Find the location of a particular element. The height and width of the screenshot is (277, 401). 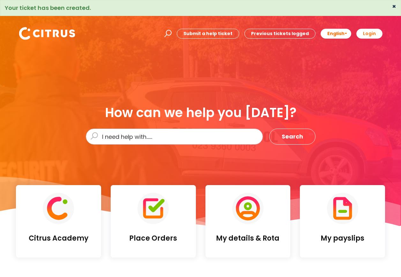

a: My payslips is located at coordinates (343, 221).